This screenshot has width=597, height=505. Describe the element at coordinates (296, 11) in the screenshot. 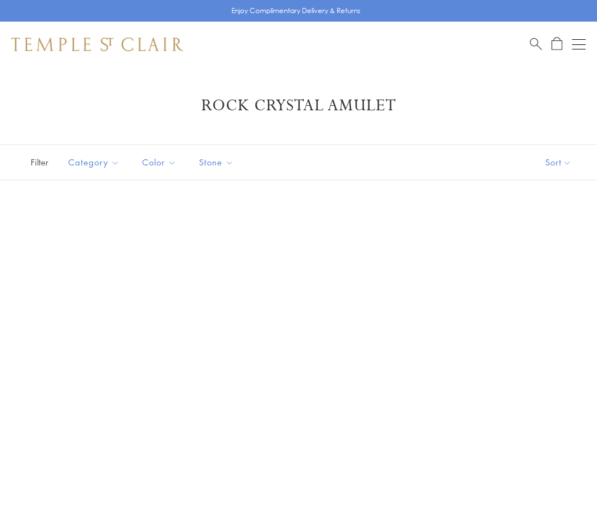

I see `p: Enjoy Complimentary Delivery & Returns` at that location.